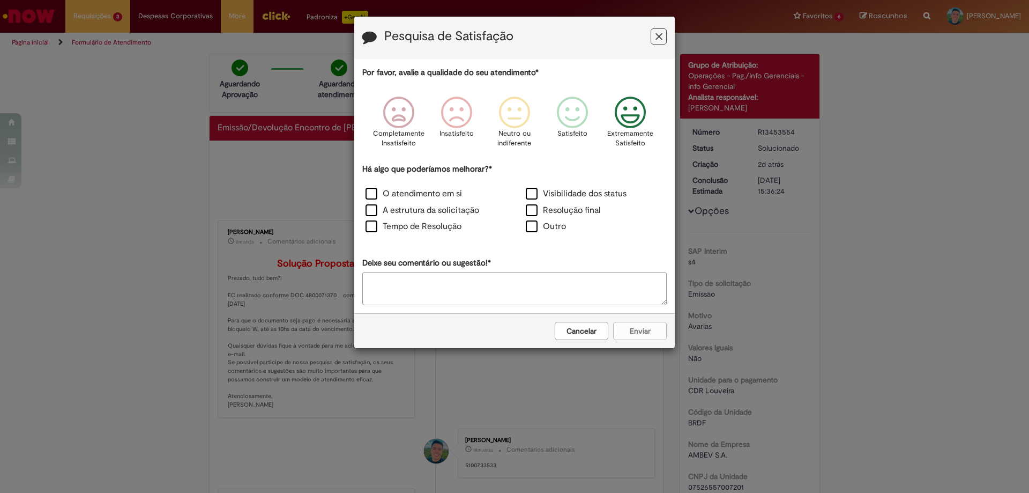 This screenshot has width=1029, height=493. Describe the element at coordinates (399, 138) in the screenshot. I see `p: Completamente Insatisfeito` at that location.